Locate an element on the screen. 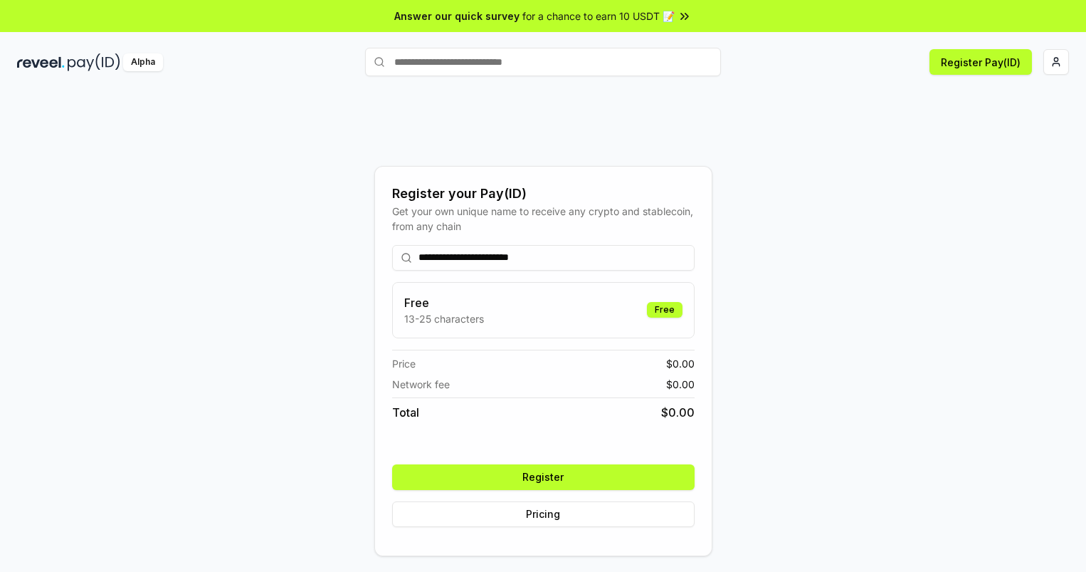 The image size is (1086, 572). img: pay_id is located at coordinates (94, 62).